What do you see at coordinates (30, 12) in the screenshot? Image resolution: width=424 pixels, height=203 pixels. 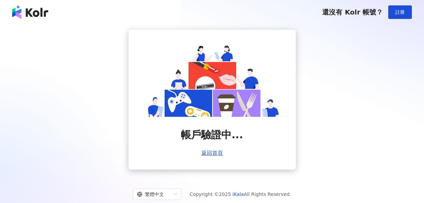 I see `img: logo` at bounding box center [30, 12].